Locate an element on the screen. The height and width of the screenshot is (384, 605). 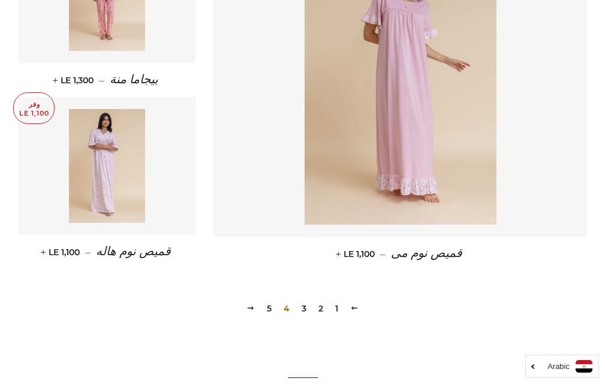
a: قميص نوم هاله — LE 1,100 is located at coordinates (107, 252).